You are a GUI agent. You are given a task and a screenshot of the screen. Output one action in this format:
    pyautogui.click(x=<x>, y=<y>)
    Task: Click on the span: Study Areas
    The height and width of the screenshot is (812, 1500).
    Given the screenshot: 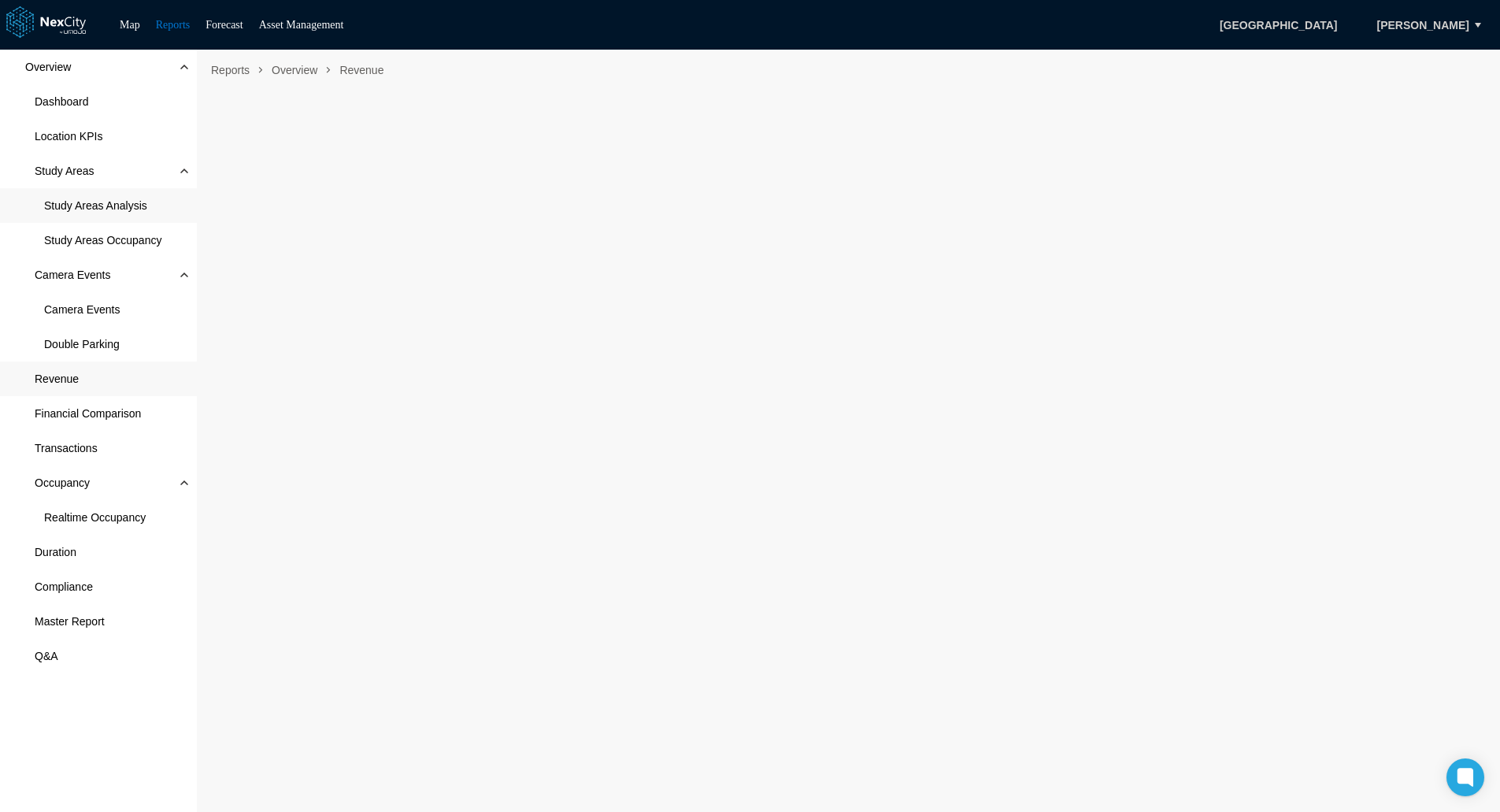 What is the action you would take?
    pyautogui.click(x=65, y=171)
    